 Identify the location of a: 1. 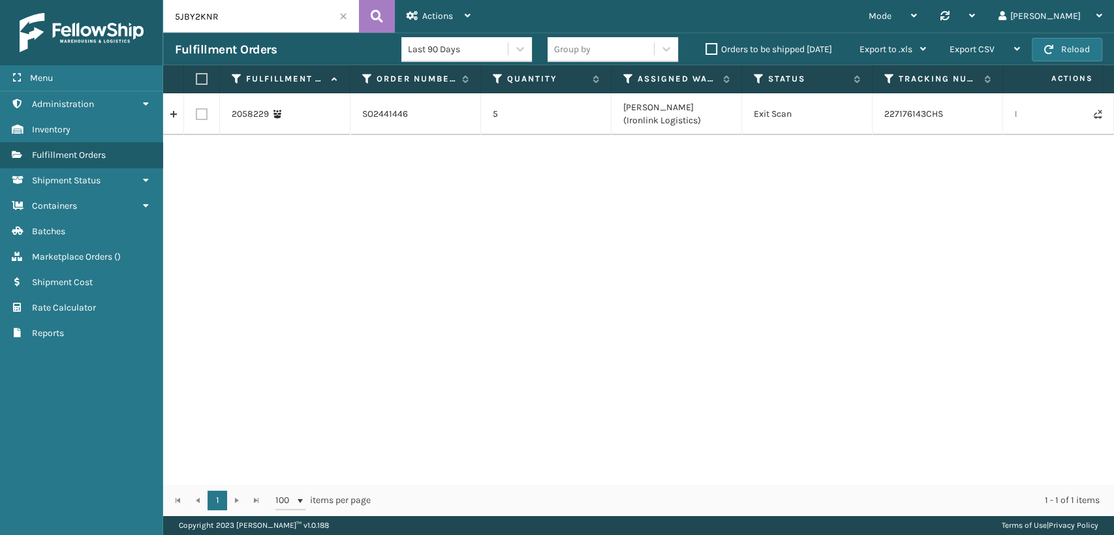
(217, 501).